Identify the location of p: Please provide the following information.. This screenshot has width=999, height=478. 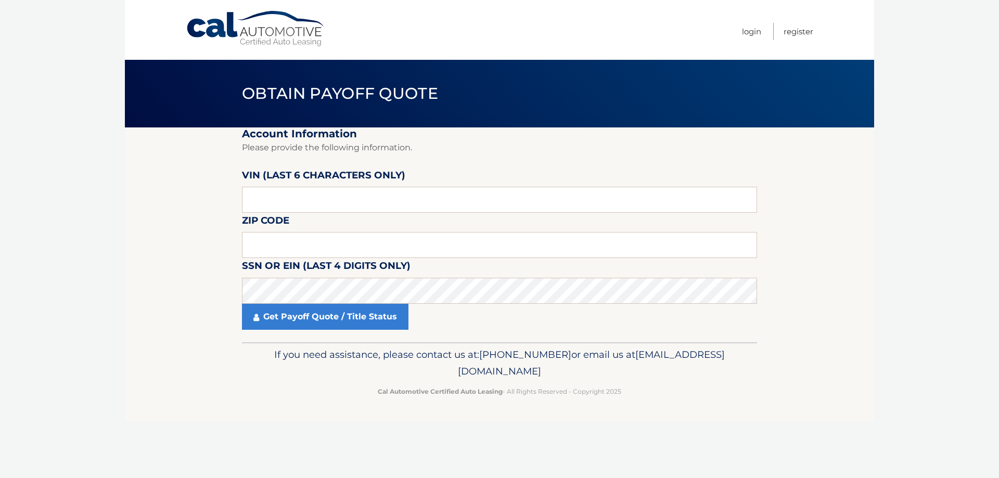
(499, 148).